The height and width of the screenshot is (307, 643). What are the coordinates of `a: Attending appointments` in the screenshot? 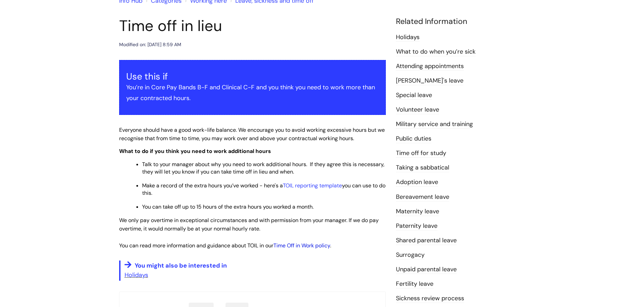 It's located at (430, 66).